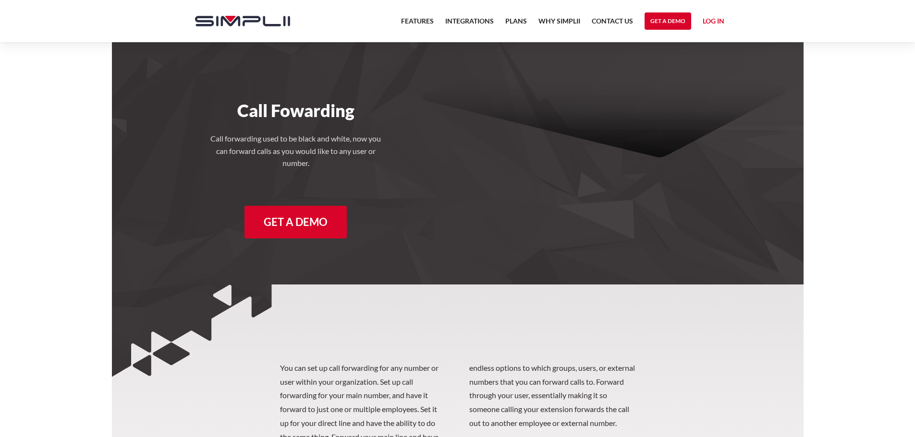 The image size is (915, 437). What do you see at coordinates (296, 110) in the screenshot?
I see `h1: Call Fowarding` at bounding box center [296, 110].